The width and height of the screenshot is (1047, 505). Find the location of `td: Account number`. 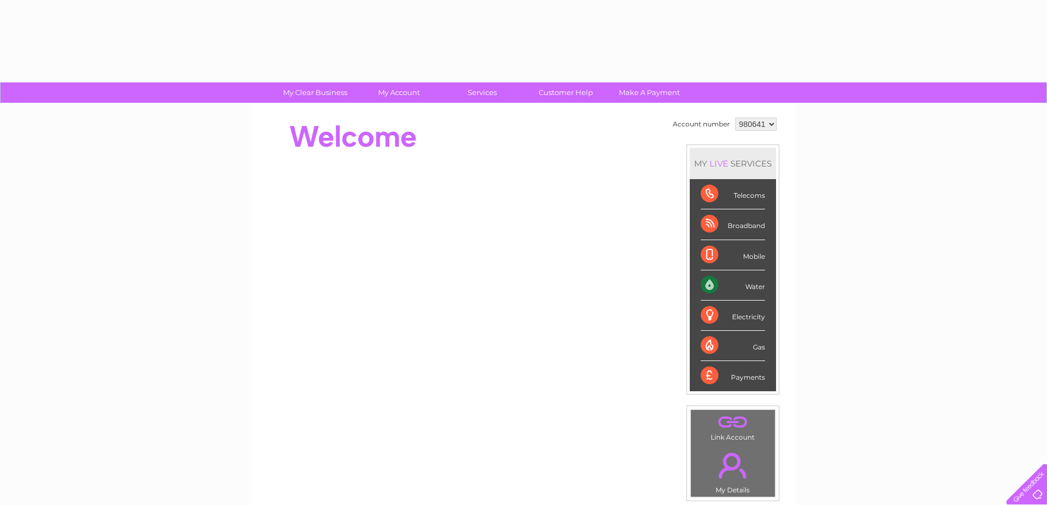

td: Account number is located at coordinates (702, 124).